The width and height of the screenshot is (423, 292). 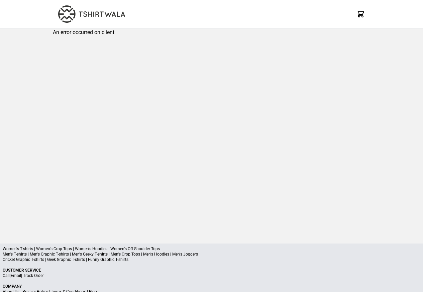 What do you see at coordinates (211, 259) in the screenshot?
I see `p: Cricket Graphic T-shirts | Geek Graphic T-shirts | Funny Graphic T-shirts |` at bounding box center [211, 259].